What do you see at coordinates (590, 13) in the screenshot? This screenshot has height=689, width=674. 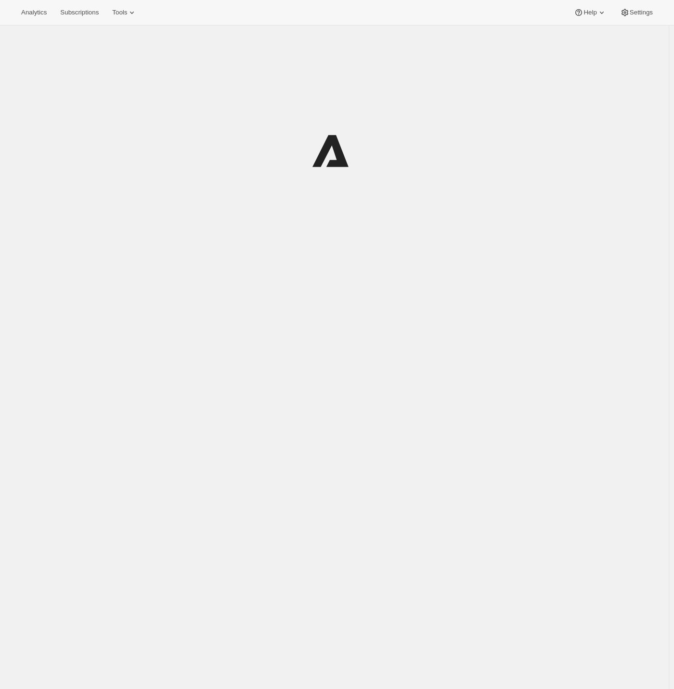 I see `button: Help` at bounding box center [590, 13].